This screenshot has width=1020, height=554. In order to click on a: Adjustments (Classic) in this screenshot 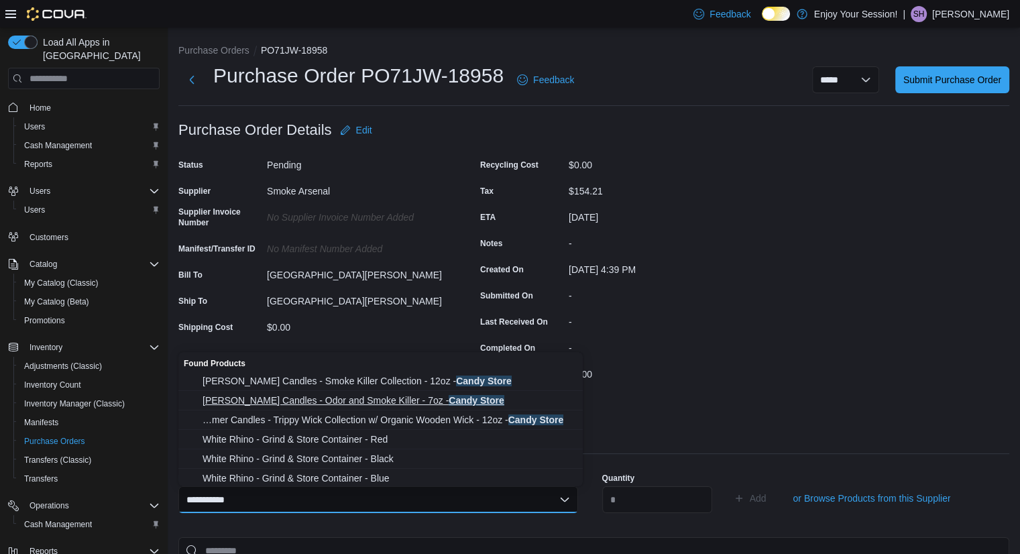, I will do `click(63, 366)`.